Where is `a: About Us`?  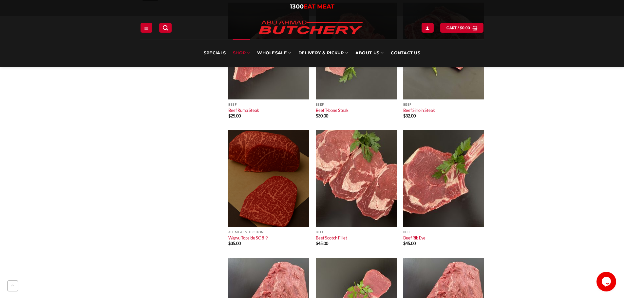 a: About Us is located at coordinates (370, 53).